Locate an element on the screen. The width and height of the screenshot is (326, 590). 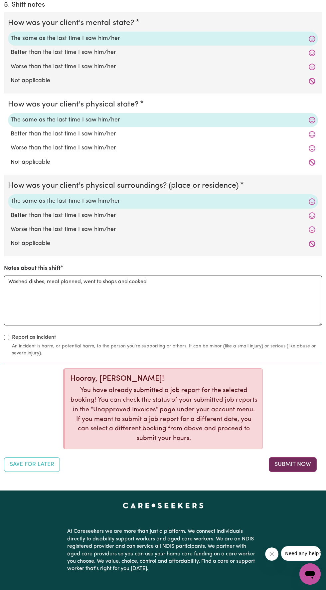
legend: How was your client's mental state? is located at coordinates (72, 23).